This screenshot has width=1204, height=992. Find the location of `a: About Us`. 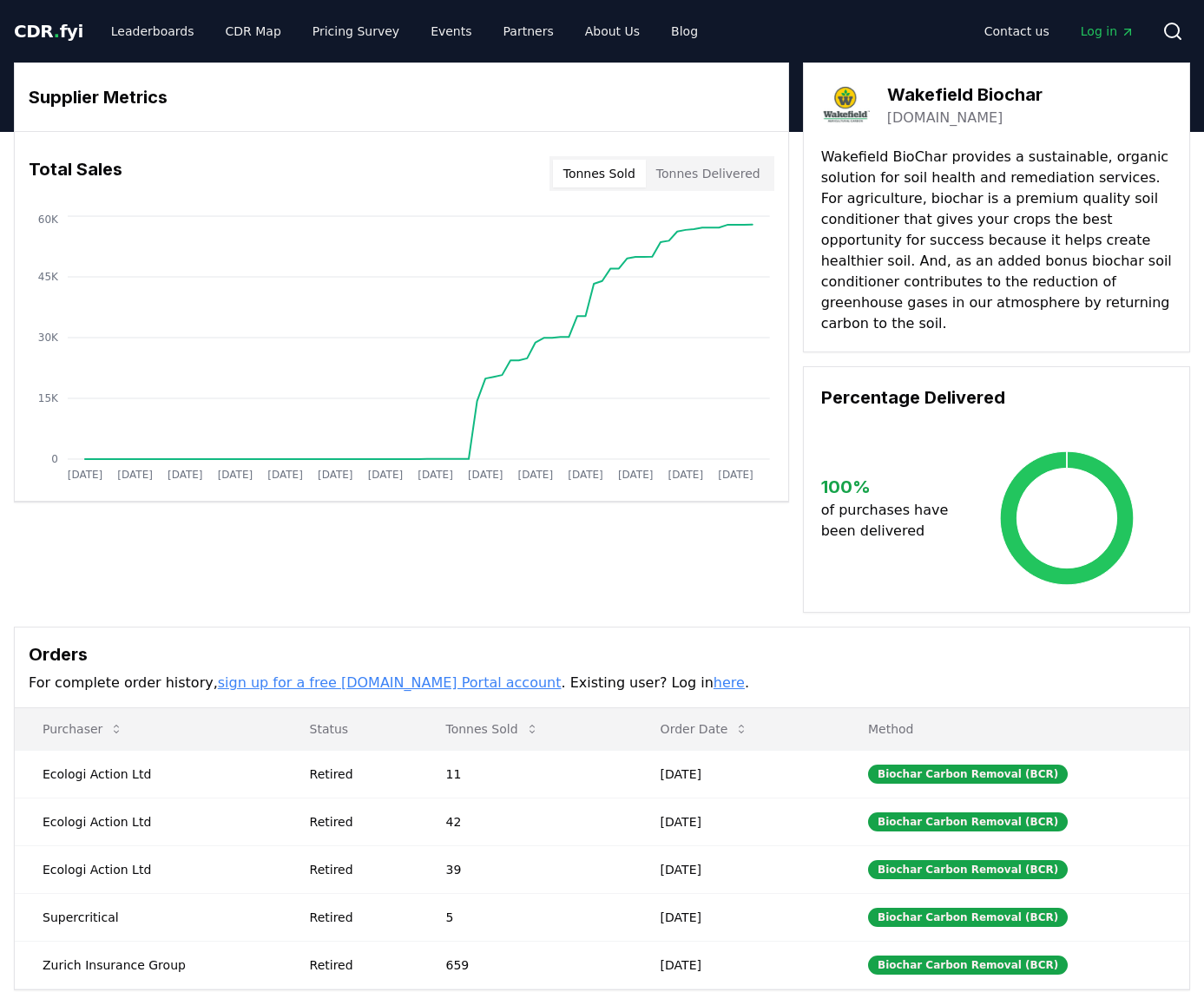

a: About Us is located at coordinates (612, 31).